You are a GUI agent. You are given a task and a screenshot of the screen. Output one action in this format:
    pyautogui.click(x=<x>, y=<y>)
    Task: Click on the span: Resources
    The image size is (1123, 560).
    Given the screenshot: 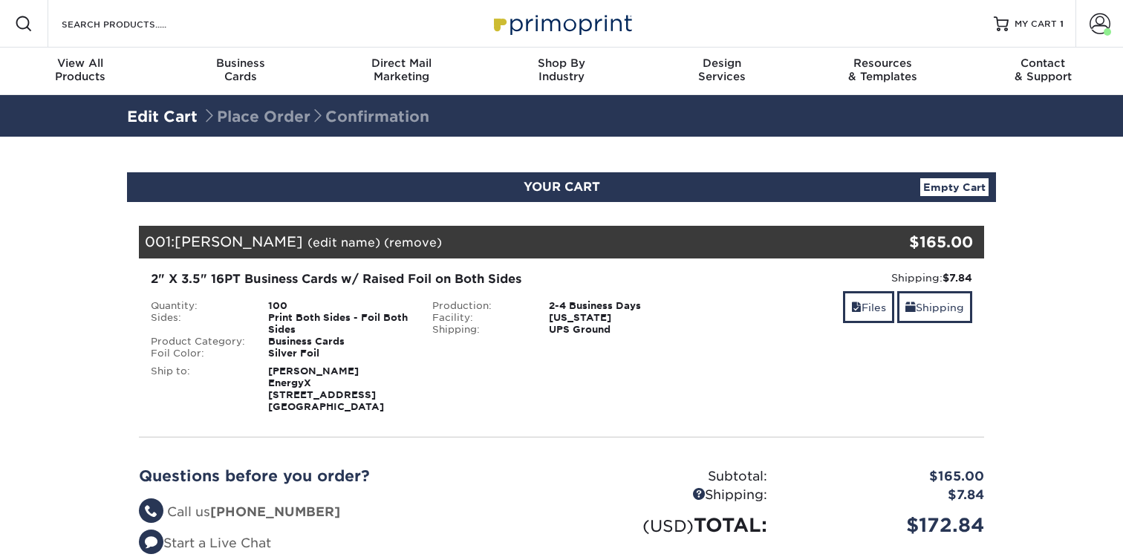 What is the action you would take?
    pyautogui.click(x=882, y=63)
    